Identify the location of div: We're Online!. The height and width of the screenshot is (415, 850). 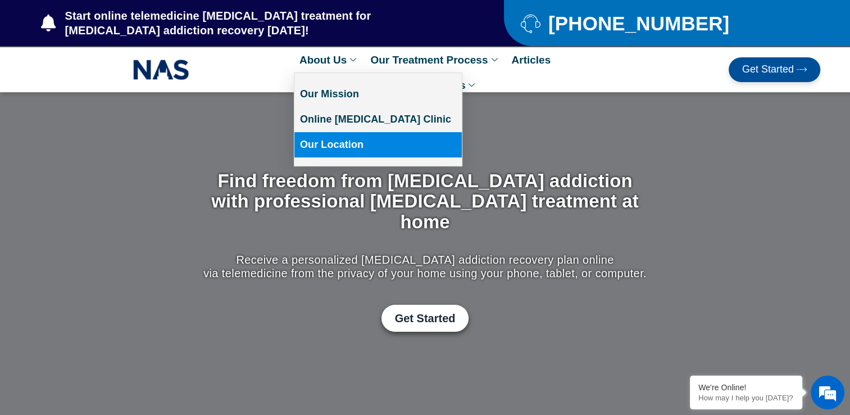
(746, 387).